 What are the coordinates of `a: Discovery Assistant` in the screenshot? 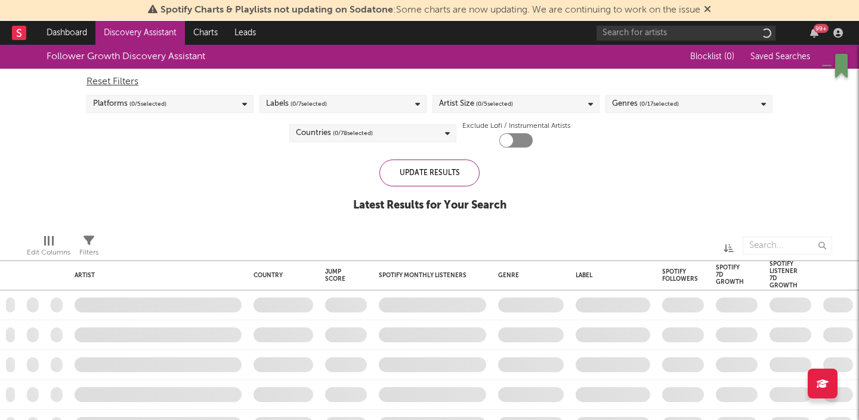 It's located at (140, 33).